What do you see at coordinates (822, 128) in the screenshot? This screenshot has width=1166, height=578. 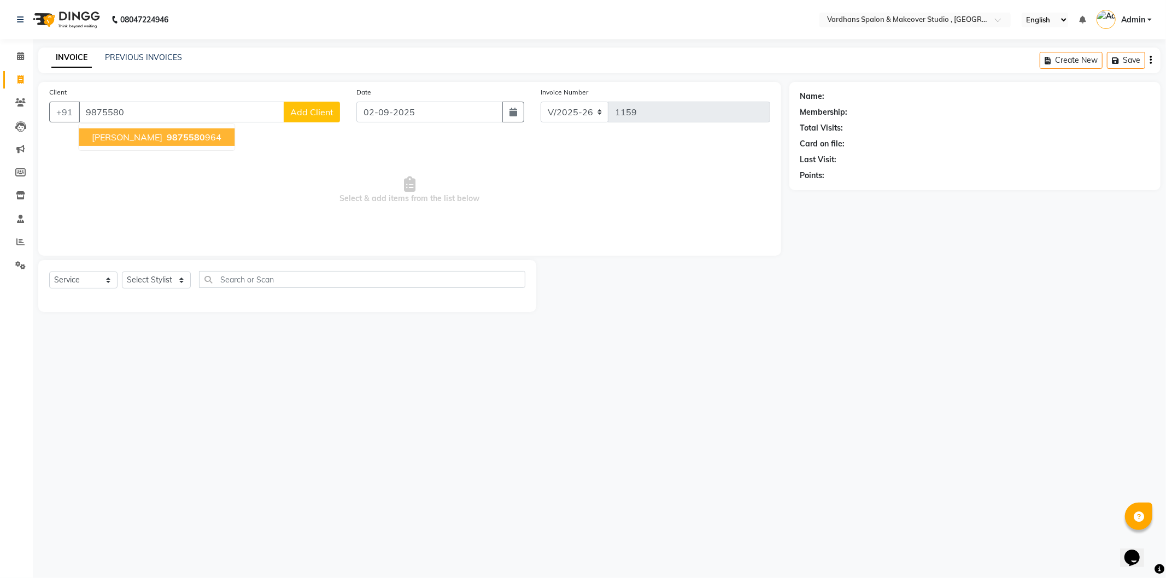 I see `div: Total Visits:` at bounding box center [822, 128].